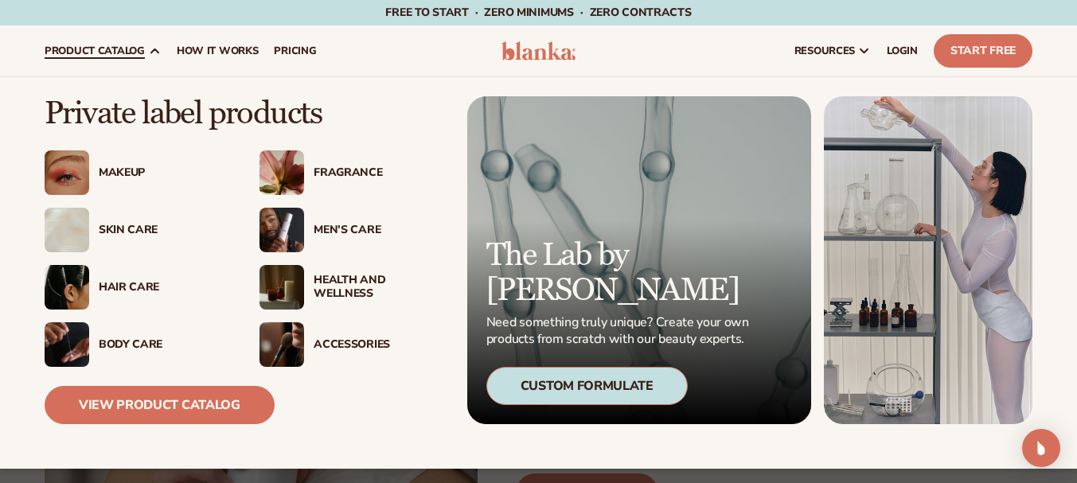 Image resolution: width=1077 pixels, height=483 pixels. I want to click on img: logo, so click(539, 51).